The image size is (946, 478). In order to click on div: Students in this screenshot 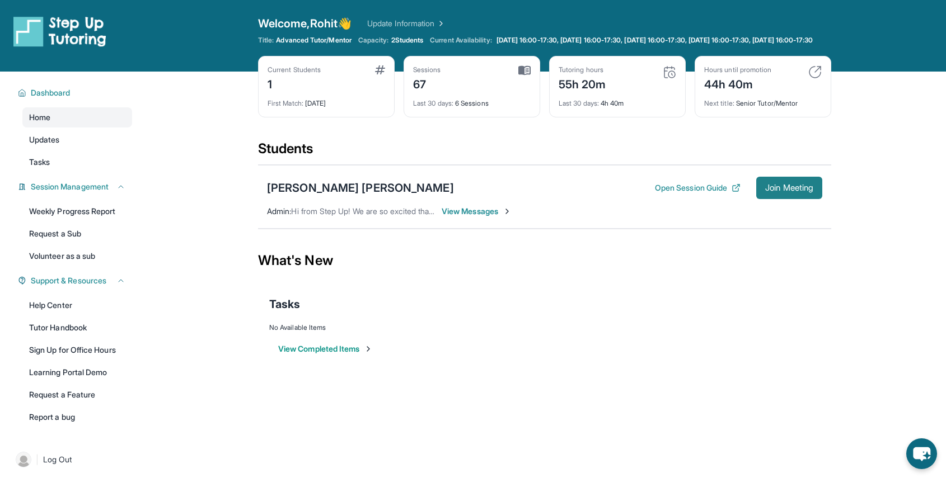, I will do `click(544, 152)`.